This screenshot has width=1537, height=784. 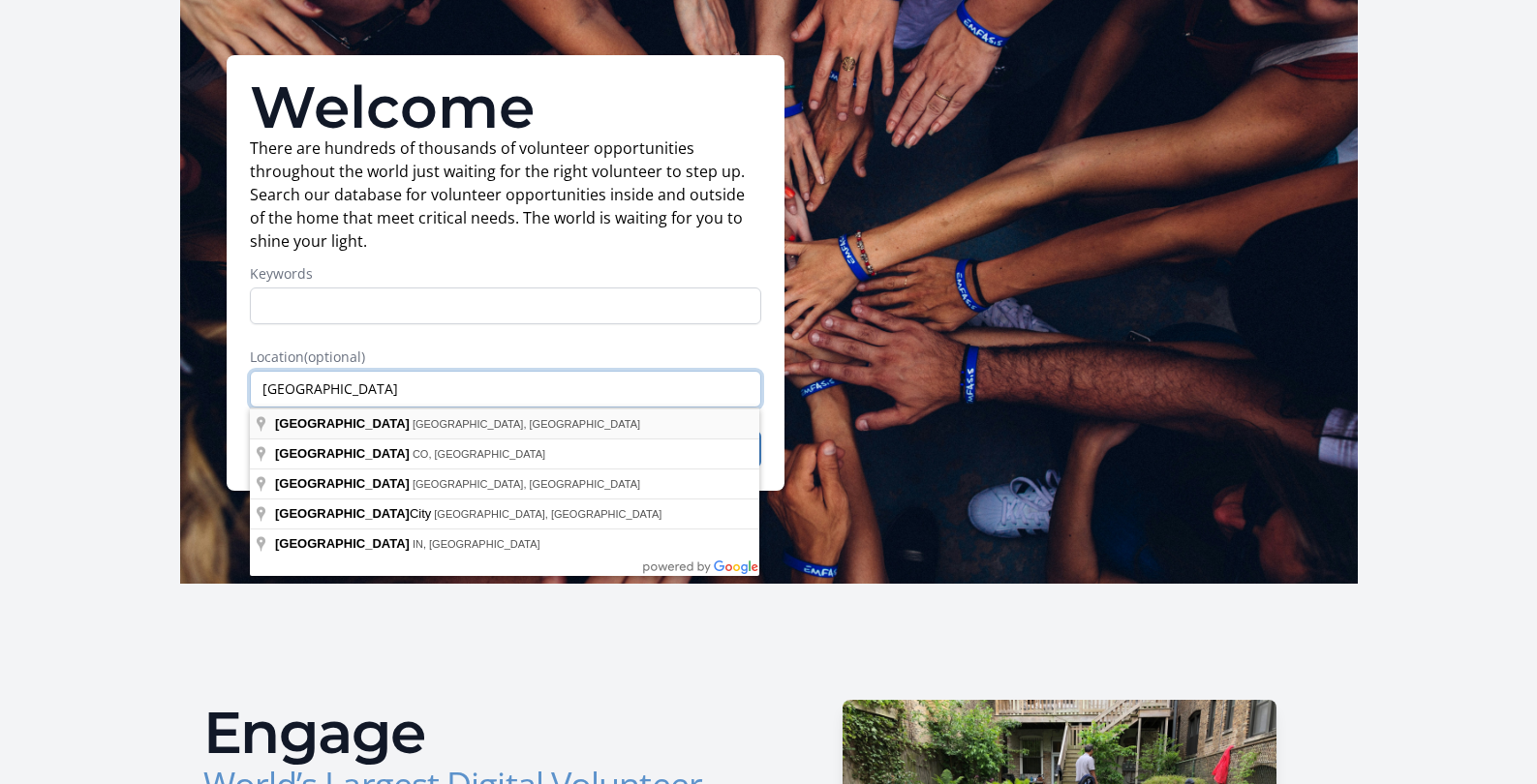 What do you see at coordinates (355, 513) in the screenshot?
I see `span: City` at bounding box center [355, 513].